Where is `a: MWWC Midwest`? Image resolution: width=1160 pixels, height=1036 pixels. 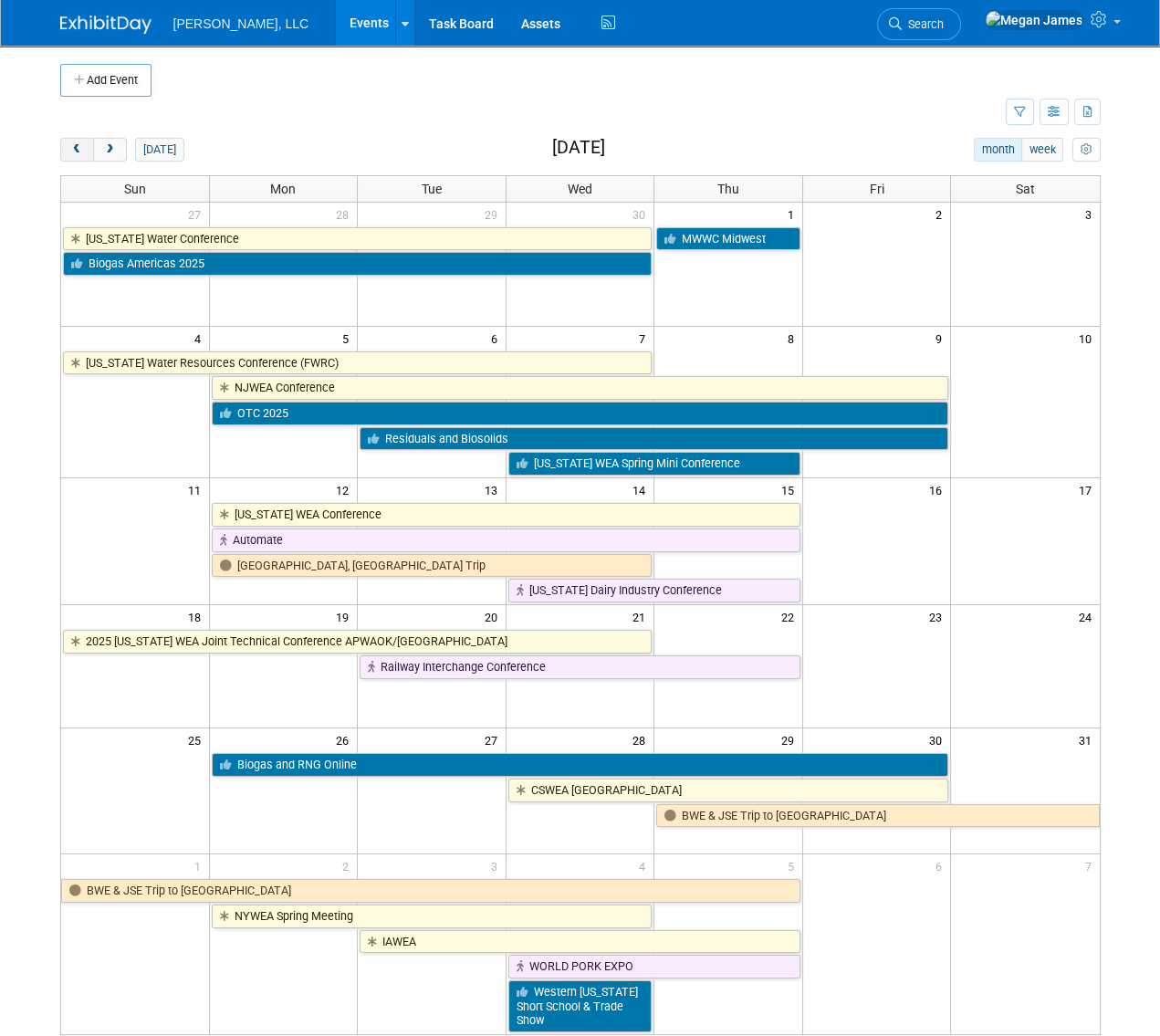
a: MWWC Midwest is located at coordinates (728, 239).